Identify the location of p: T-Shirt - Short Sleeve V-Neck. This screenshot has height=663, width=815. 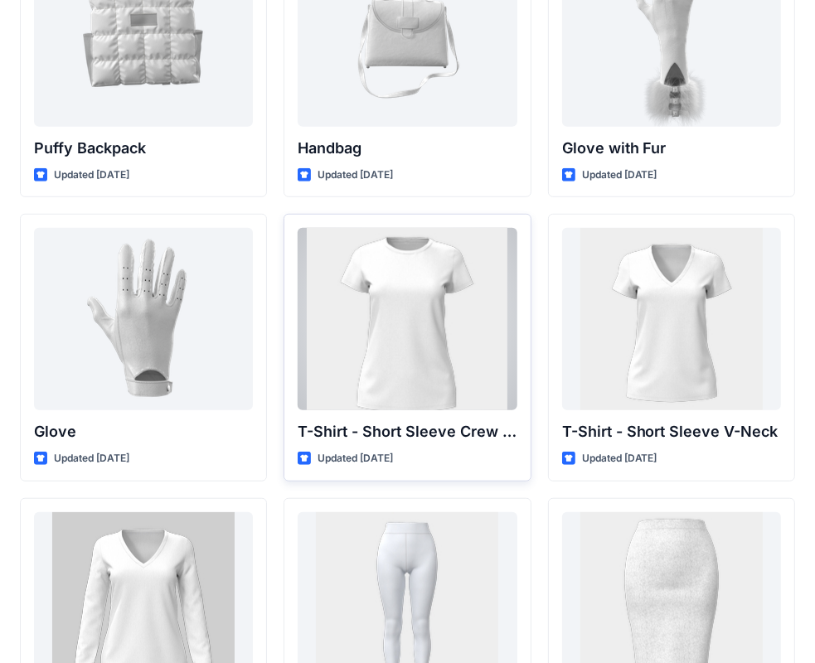
(671, 432).